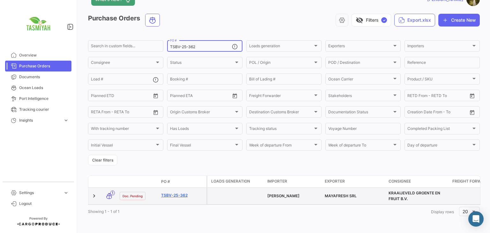  I want to click on span: Importers, so click(439, 47).